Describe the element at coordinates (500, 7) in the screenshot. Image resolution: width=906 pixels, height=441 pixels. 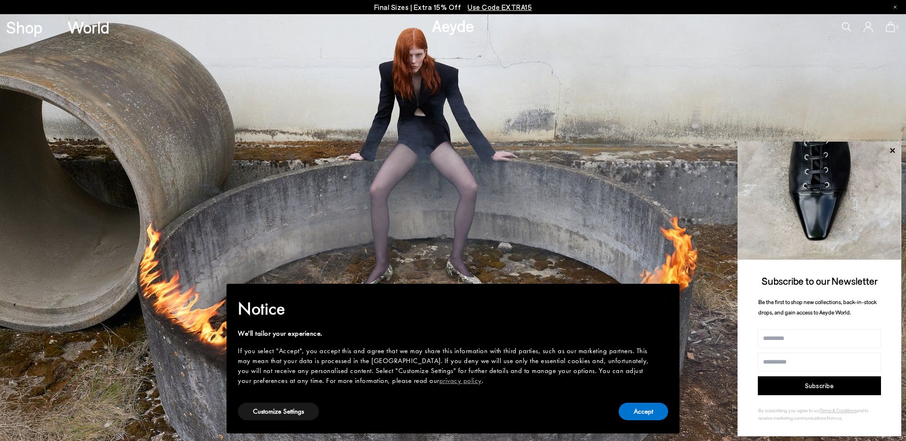
I see `span: Navigate to /collections/ss25-final-sizes` at that location.